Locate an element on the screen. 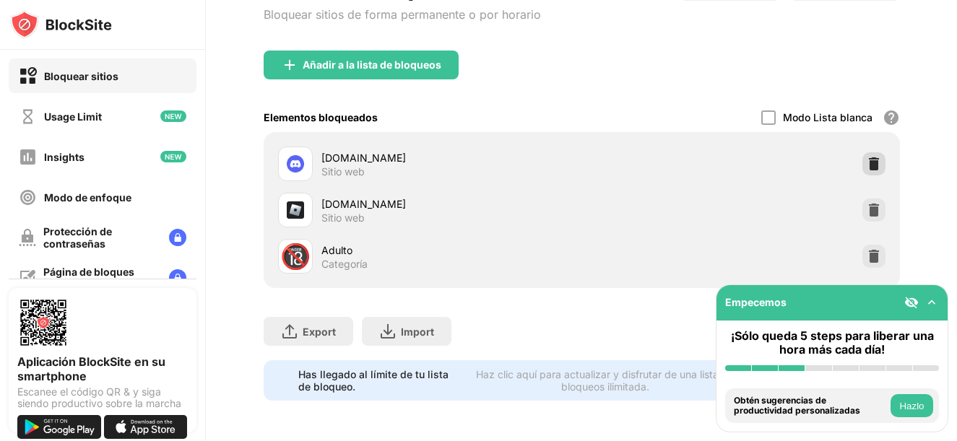 The height and width of the screenshot is (441, 957). div: Adulto is located at coordinates (452, 250).